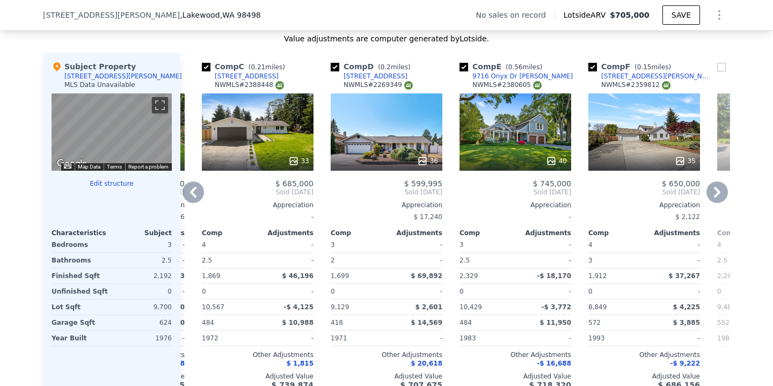 This screenshot has width=773, height=386. Describe the element at coordinates (93, 67) in the screenshot. I see `div: Subject Property` at that location.